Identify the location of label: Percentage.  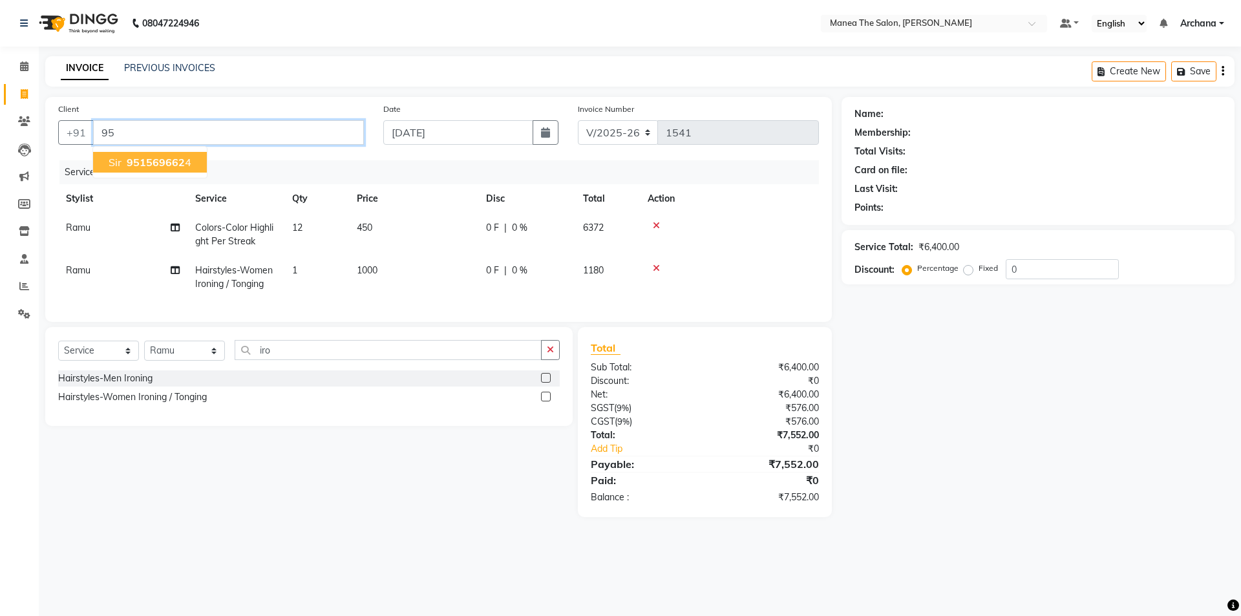
(938, 268).